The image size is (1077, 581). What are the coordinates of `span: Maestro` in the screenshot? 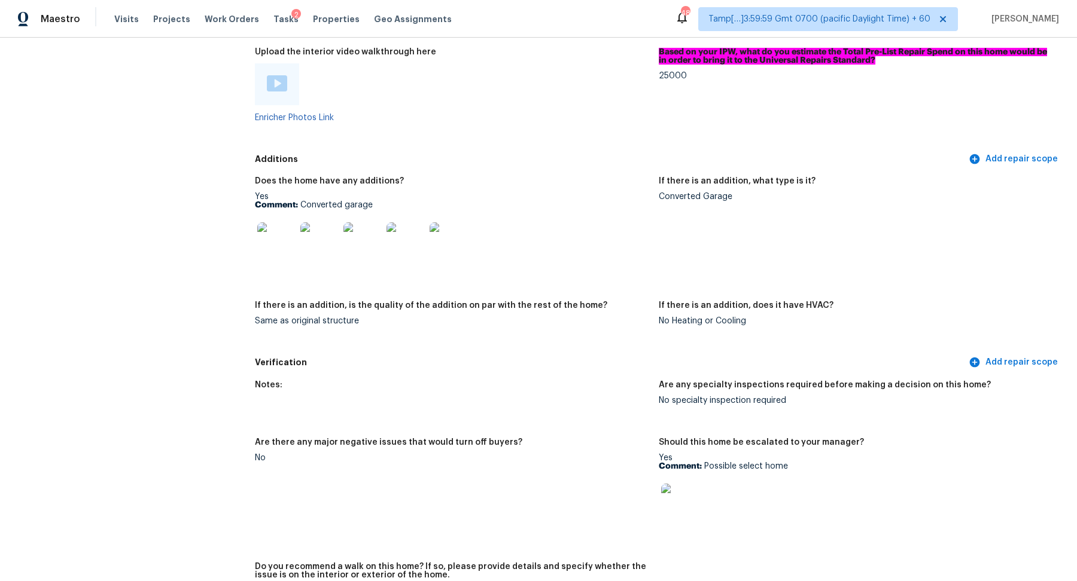 It's located at (60, 19).